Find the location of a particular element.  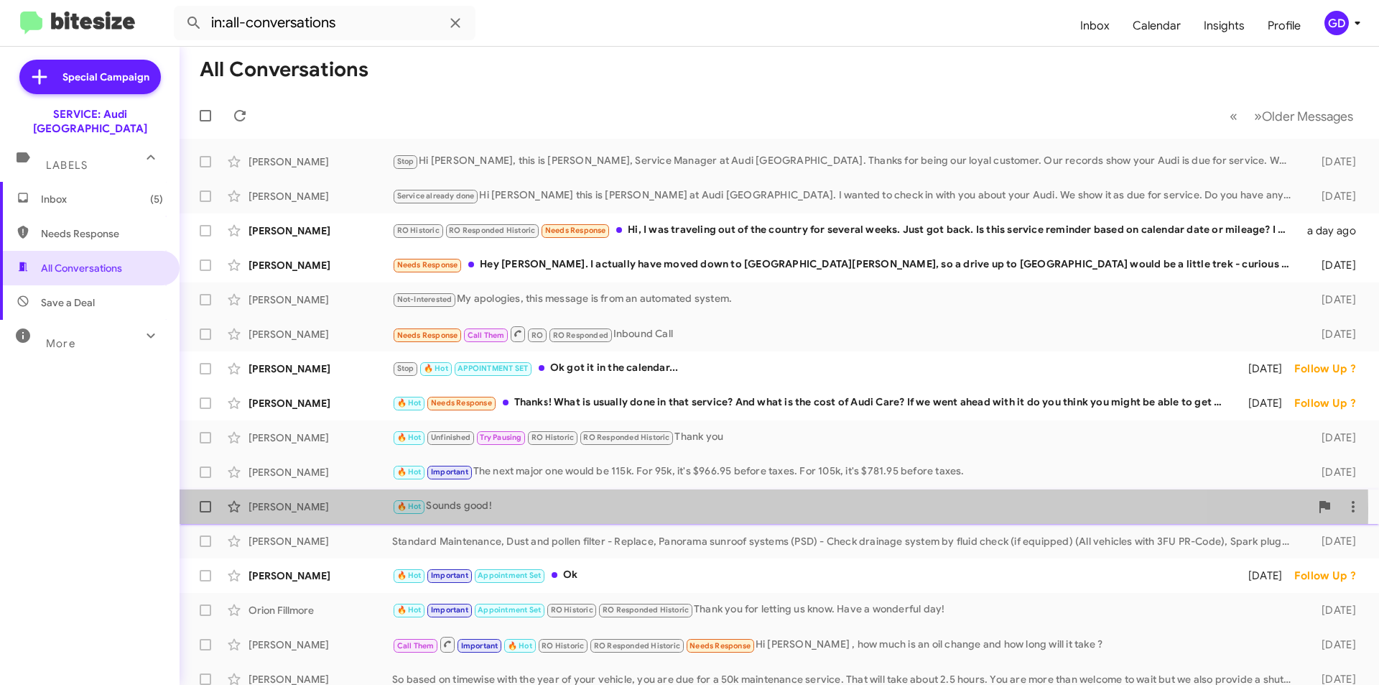

input: Search is located at coordinates (325, 23).